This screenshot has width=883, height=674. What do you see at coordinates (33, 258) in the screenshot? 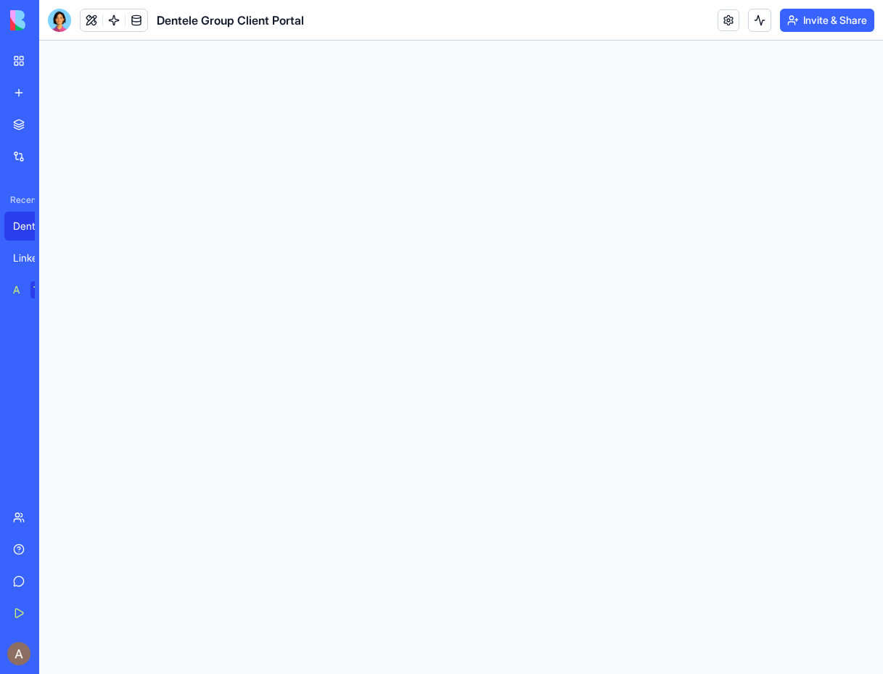
I see `a: LinkedIn Profile Optimizer for Clinicians` at bounding box center [33, 258].